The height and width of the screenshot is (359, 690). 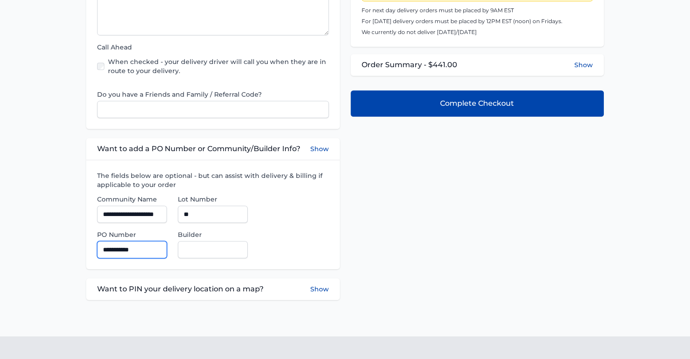 I want to click on label: Builder, so click(x=213, y=235).